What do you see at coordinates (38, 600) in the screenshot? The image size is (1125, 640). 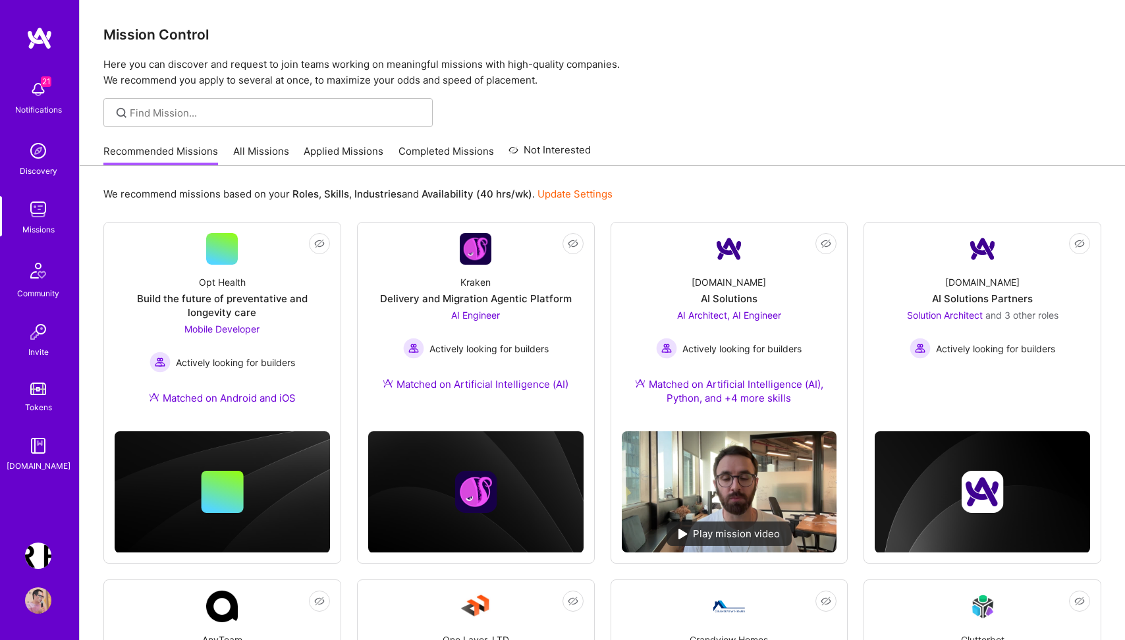 I see `a: User Avatar` at bounding box center [38, 600].